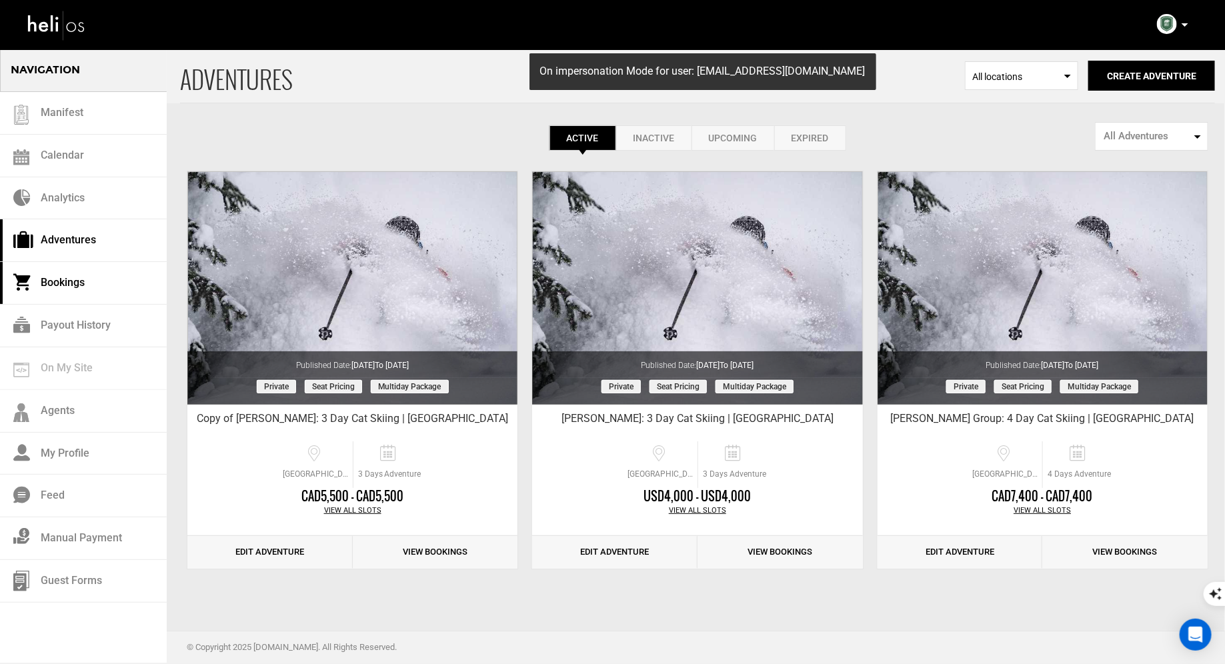  What do you see at coordinates (1147, 136) in the screenshot?
I see `span: All Adventures` at bounding box center [1147, 136].